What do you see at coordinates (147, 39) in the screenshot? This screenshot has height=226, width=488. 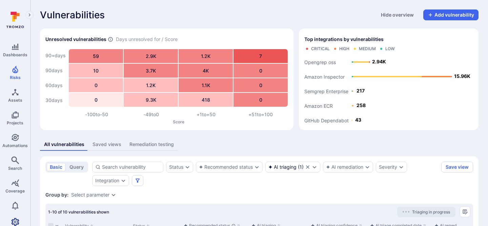 I see `span: Days unresolved for / Score` at bounding box center [147, 39].